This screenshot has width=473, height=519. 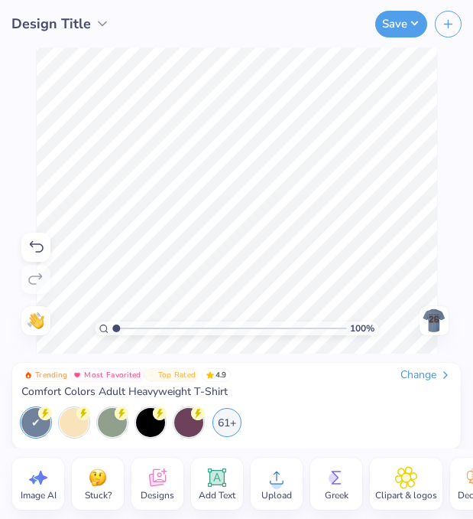 I want to click on span: Most Favorited, so click(x=112, y=375).